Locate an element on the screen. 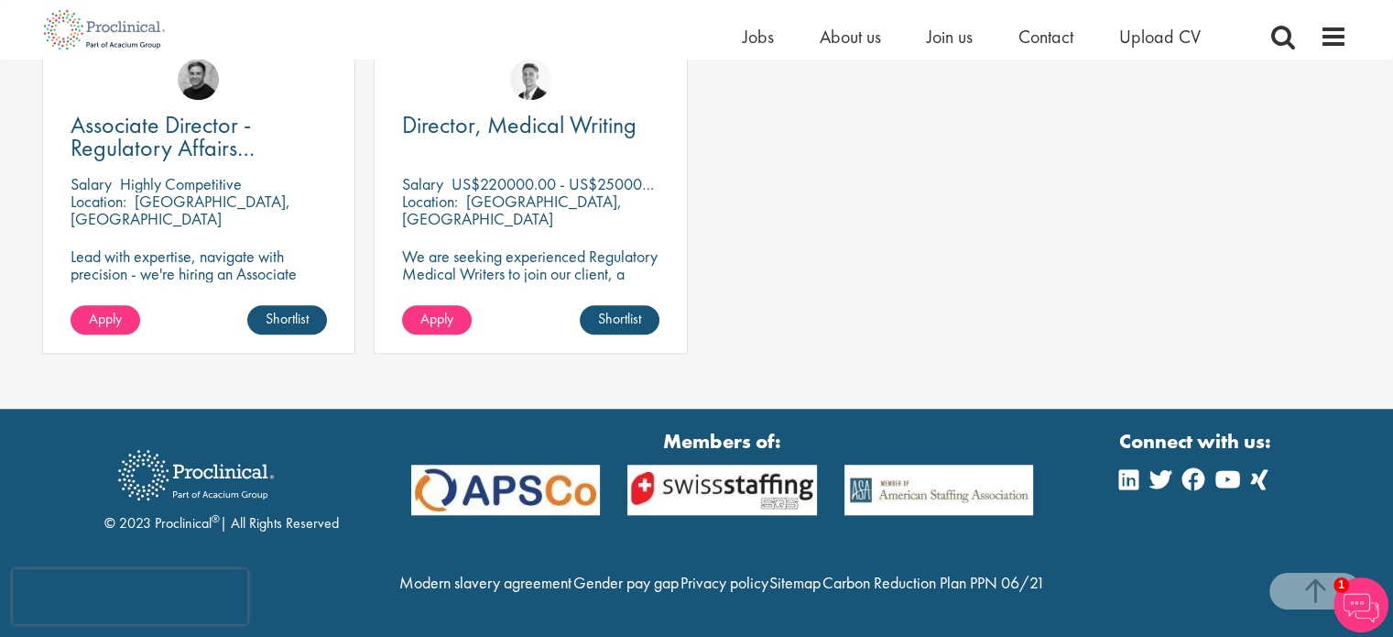  span: Contact is located at coordinates (1046, 37).